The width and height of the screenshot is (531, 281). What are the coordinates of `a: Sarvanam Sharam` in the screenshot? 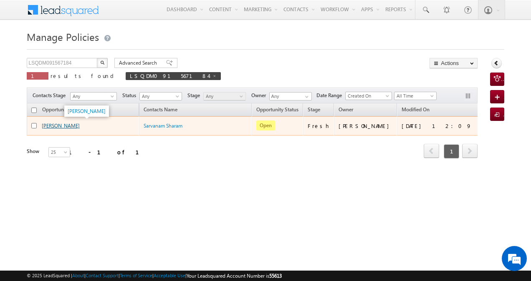 It's located at (163, 126).